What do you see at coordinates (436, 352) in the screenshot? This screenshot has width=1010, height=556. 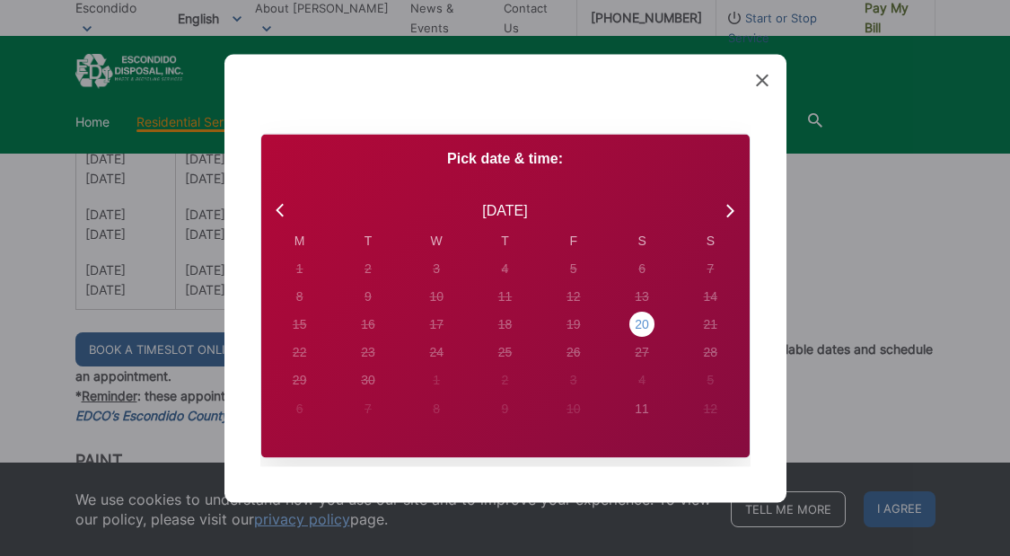 I see `div: 24` at bounding box center [436, 352].